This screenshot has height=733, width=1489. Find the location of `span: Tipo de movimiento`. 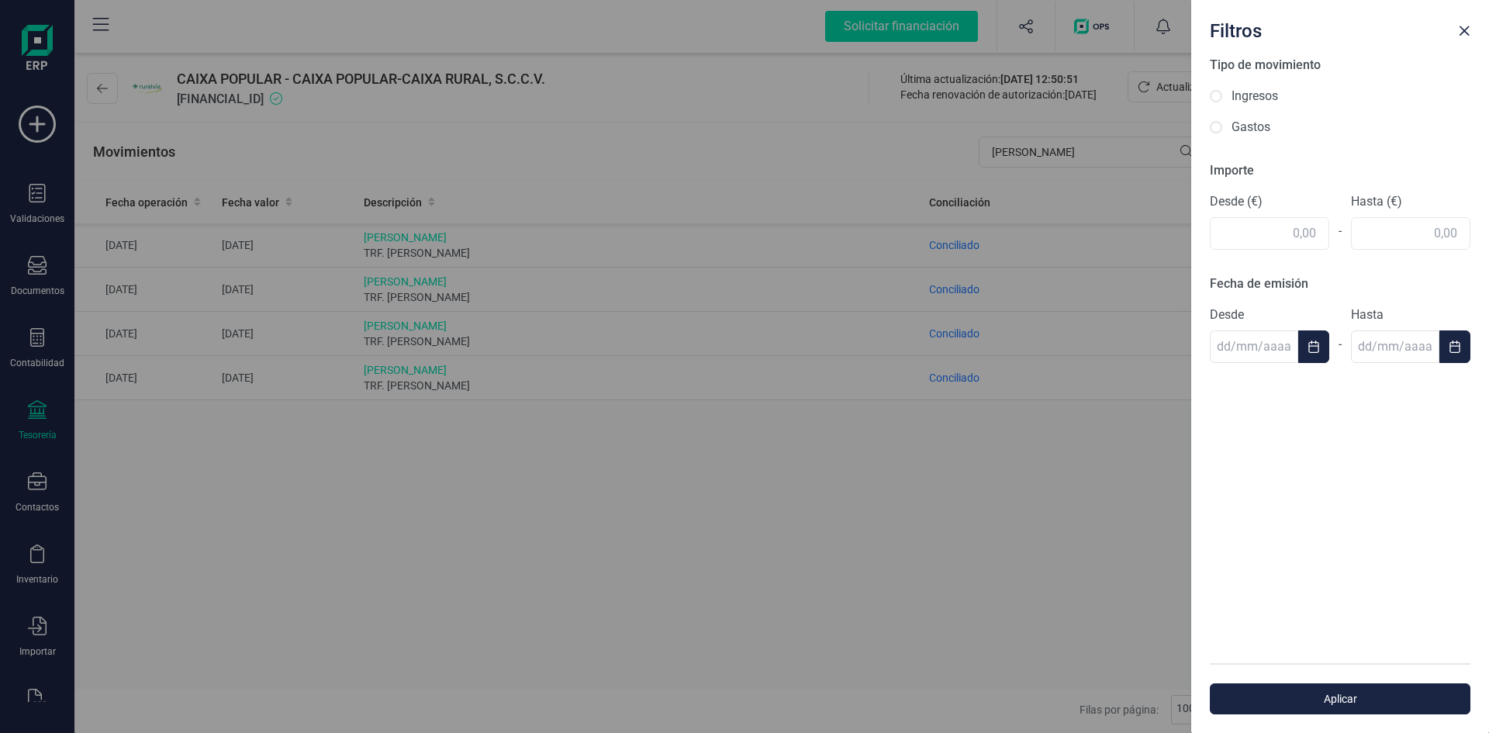

span: Tipo de movimiento is located at coordinates (1265, 64).